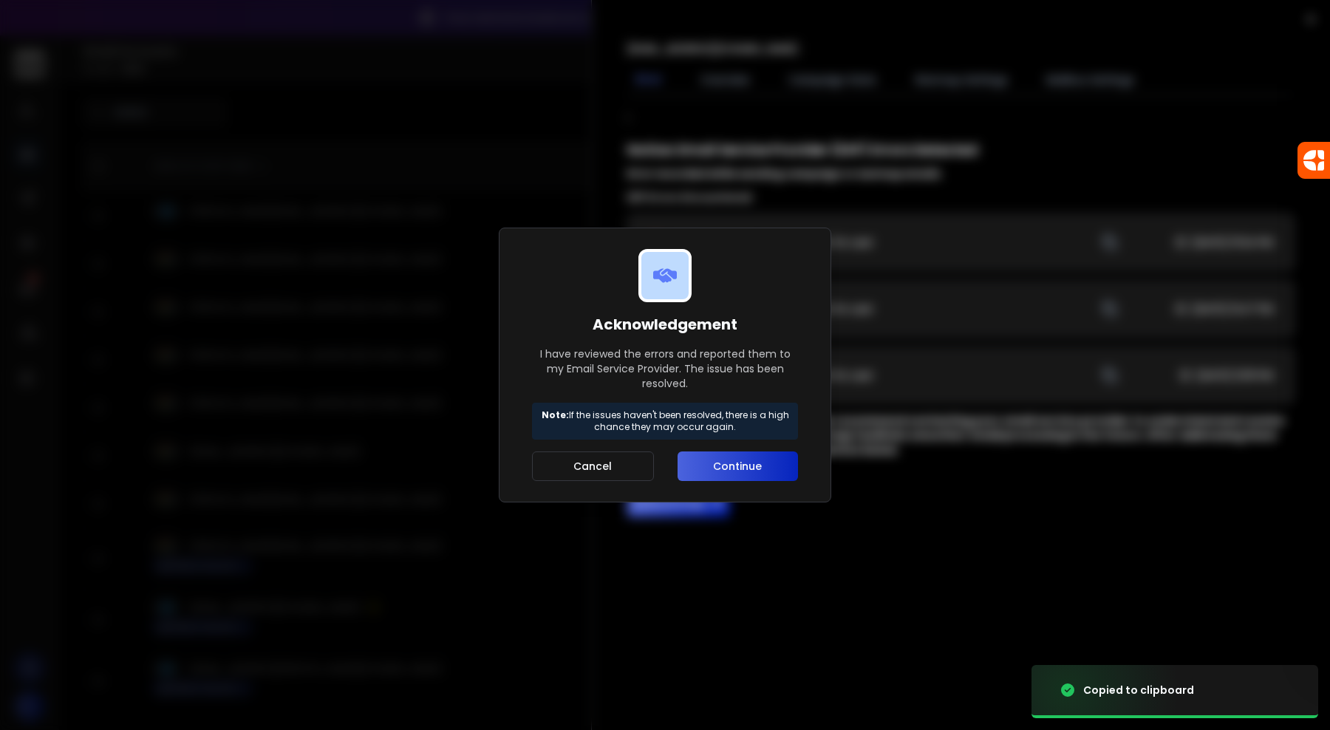  What do you see at coordinates (593, 466) in the screenshot?
I see `button: Cancel` at bounding box center [593, 466].